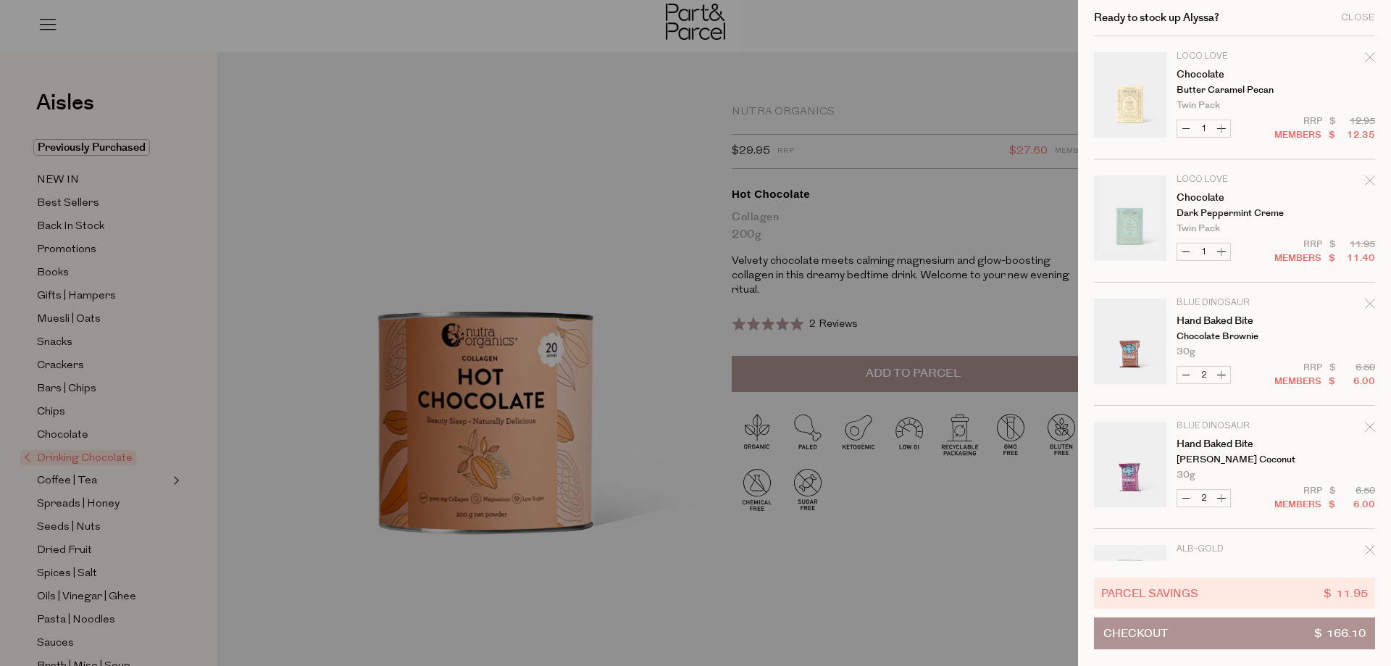  What do you see at coordinates (1232, 213) in the screenshot?
I see `p: Dark Peppermint Creme` at bounding box center [1232, 213].